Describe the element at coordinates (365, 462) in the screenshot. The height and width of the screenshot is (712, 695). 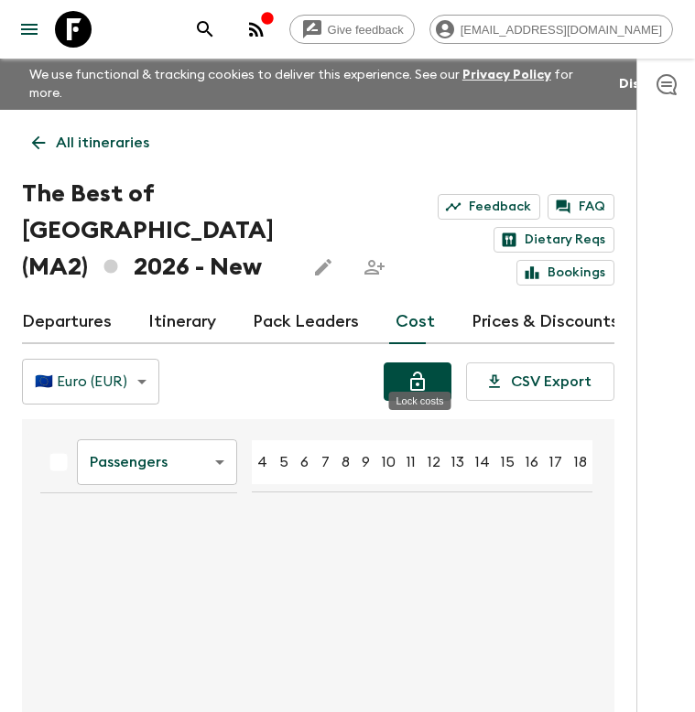
I see `p: 9` at that location.